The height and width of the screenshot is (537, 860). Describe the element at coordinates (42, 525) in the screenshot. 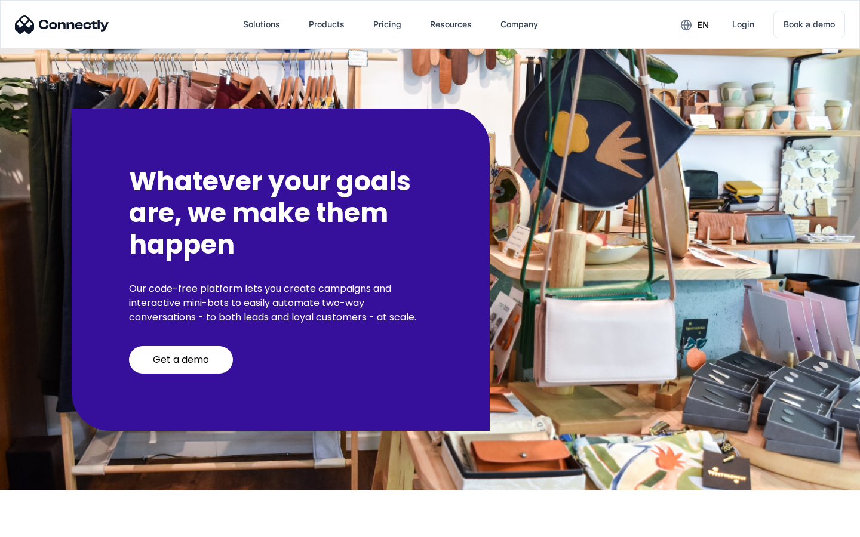

I see `aside: Language selected: English` at that location.